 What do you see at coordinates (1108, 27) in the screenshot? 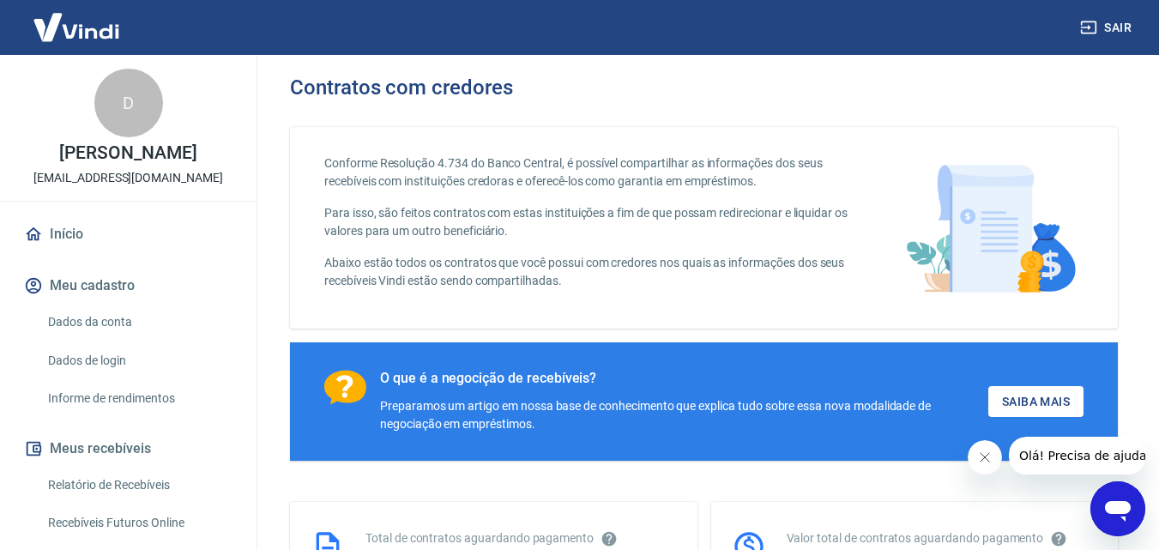
I see `button: Sair` at bounding box center [1108, 27].